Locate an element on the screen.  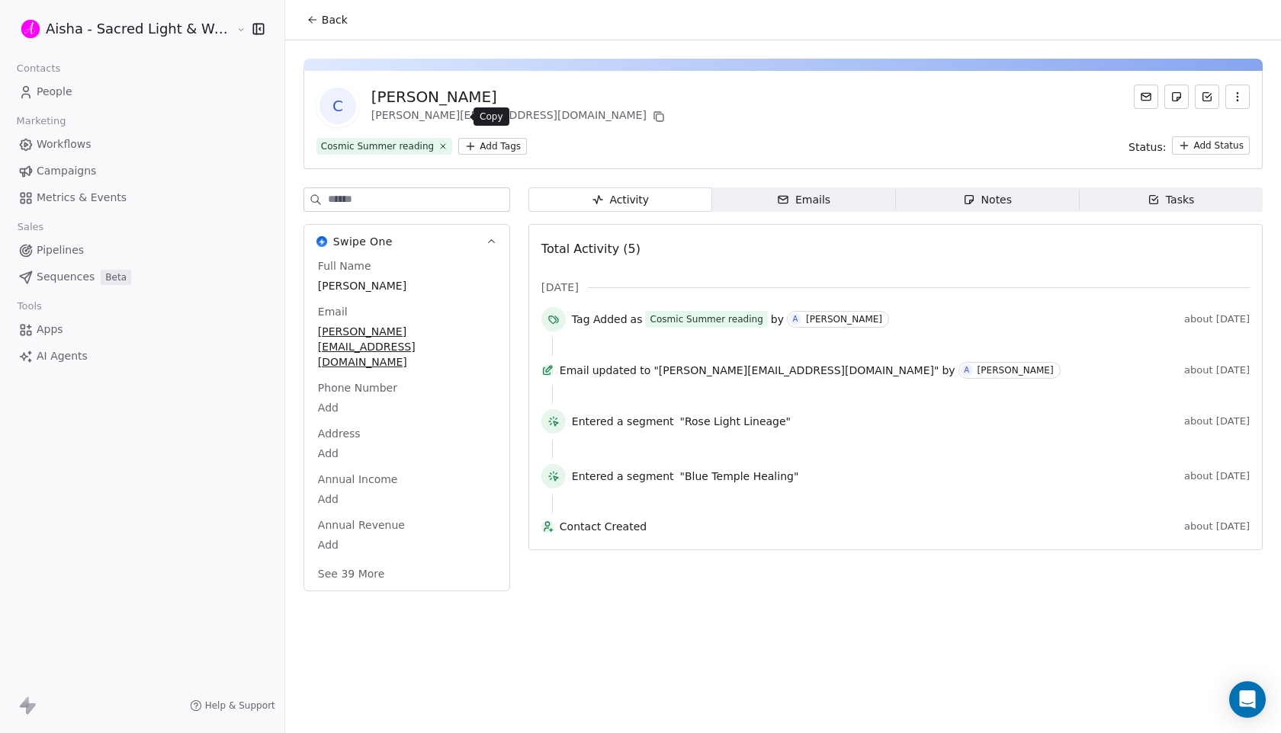
span: Sequences is located at coordinates (66, 277).